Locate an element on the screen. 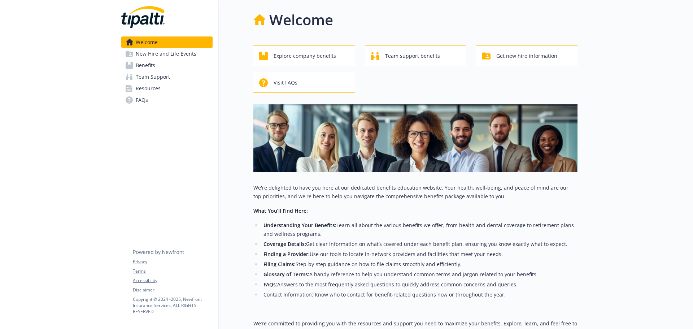 The width and height of the screenshot is (693, 329). button: Team support benefits is located at coordinates (415, 56).